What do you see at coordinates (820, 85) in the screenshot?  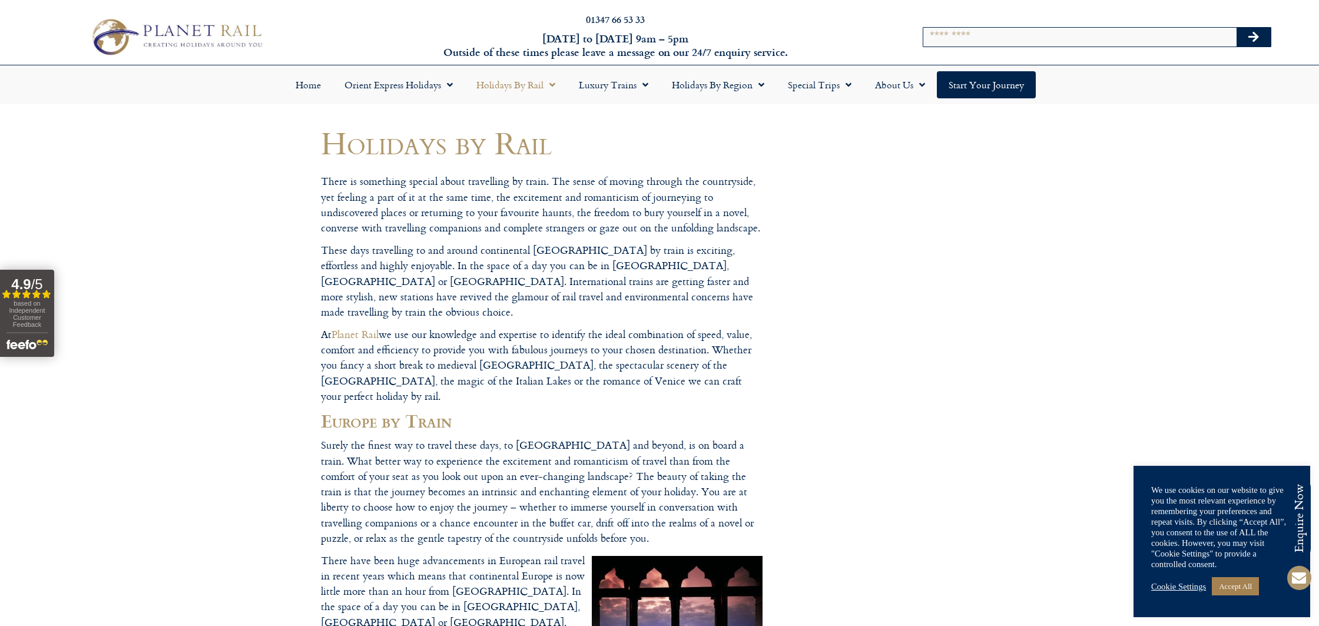 I see `a: Special Trips` at bounding box center [820, 85].